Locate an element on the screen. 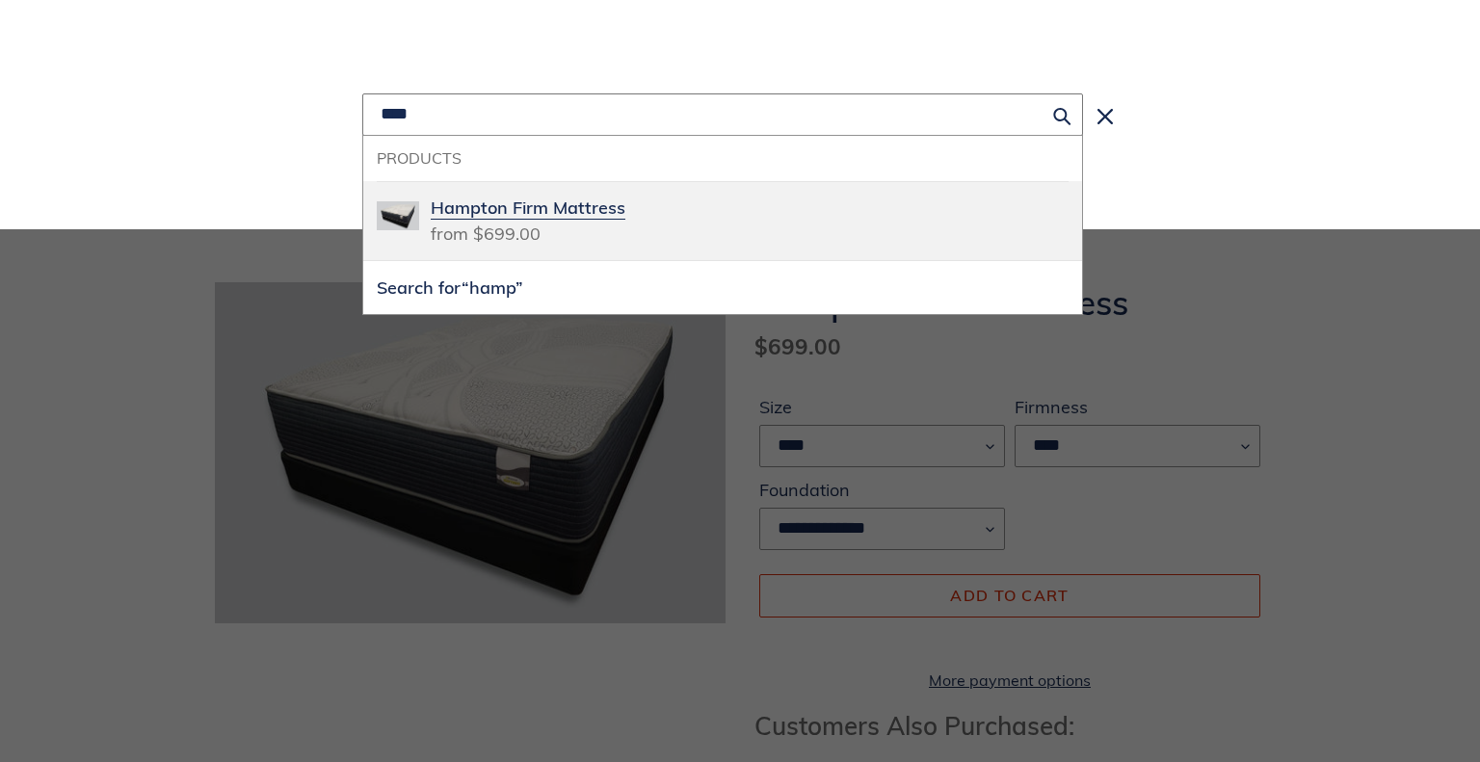  span: “hamp” is located at coordinates (492, 287).